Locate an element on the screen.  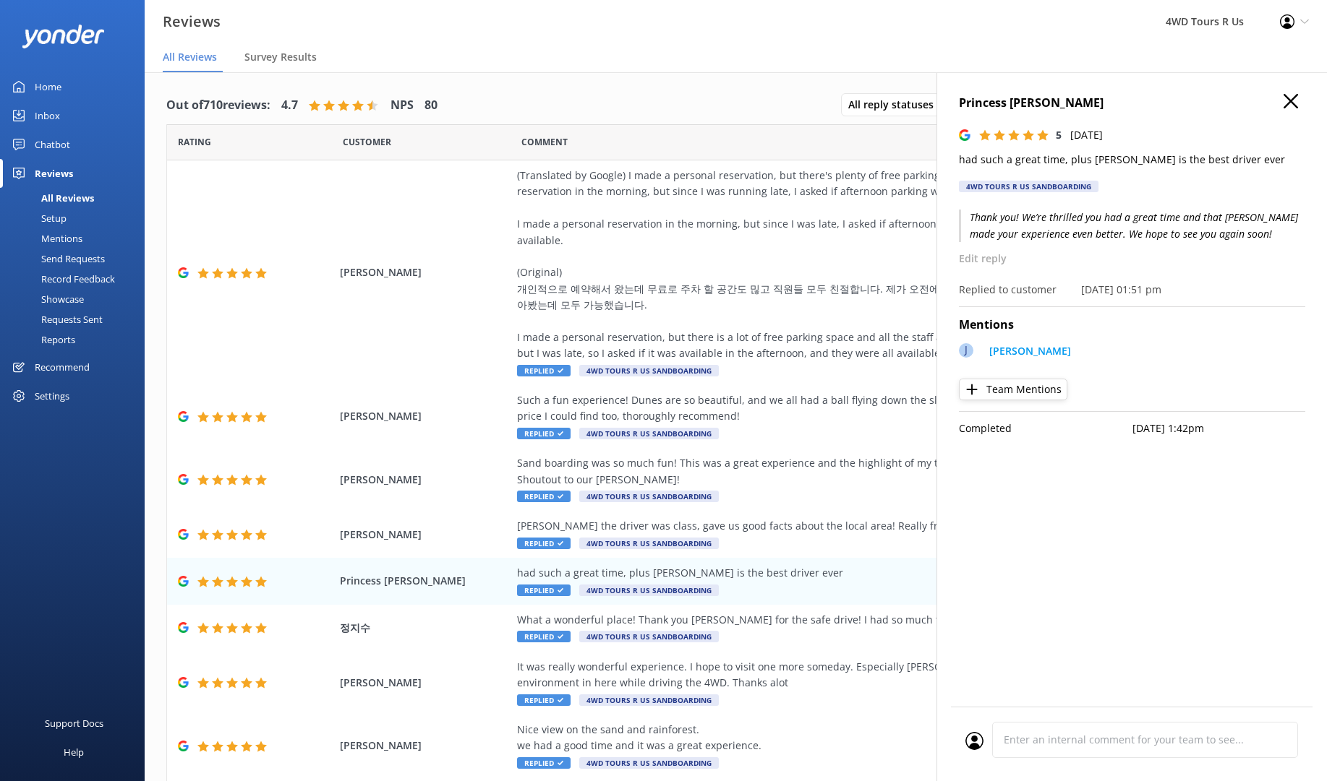
div: Help is located at coordinates (74, 753).